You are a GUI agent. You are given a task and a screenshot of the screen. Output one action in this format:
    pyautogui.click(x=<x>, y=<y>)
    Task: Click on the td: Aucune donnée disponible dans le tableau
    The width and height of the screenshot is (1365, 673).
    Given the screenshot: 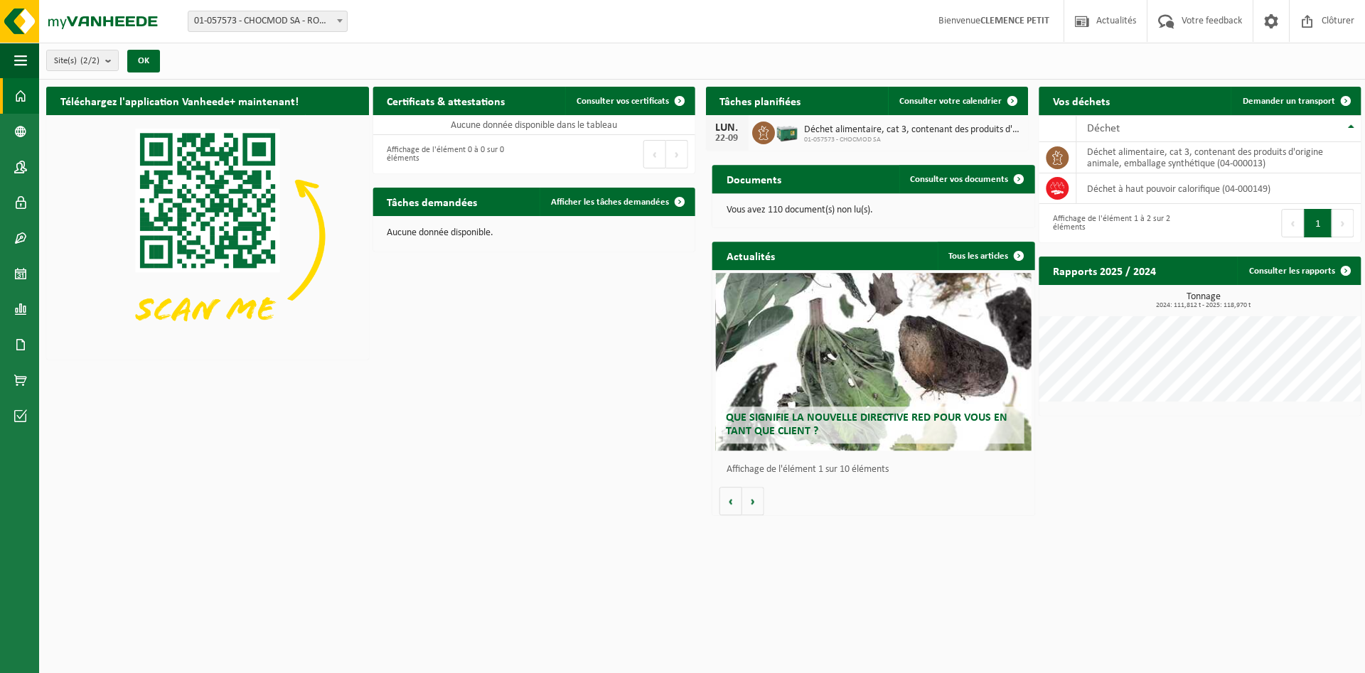 What is the action you would take?
    pyautogui.click(x=534, y=125)
    